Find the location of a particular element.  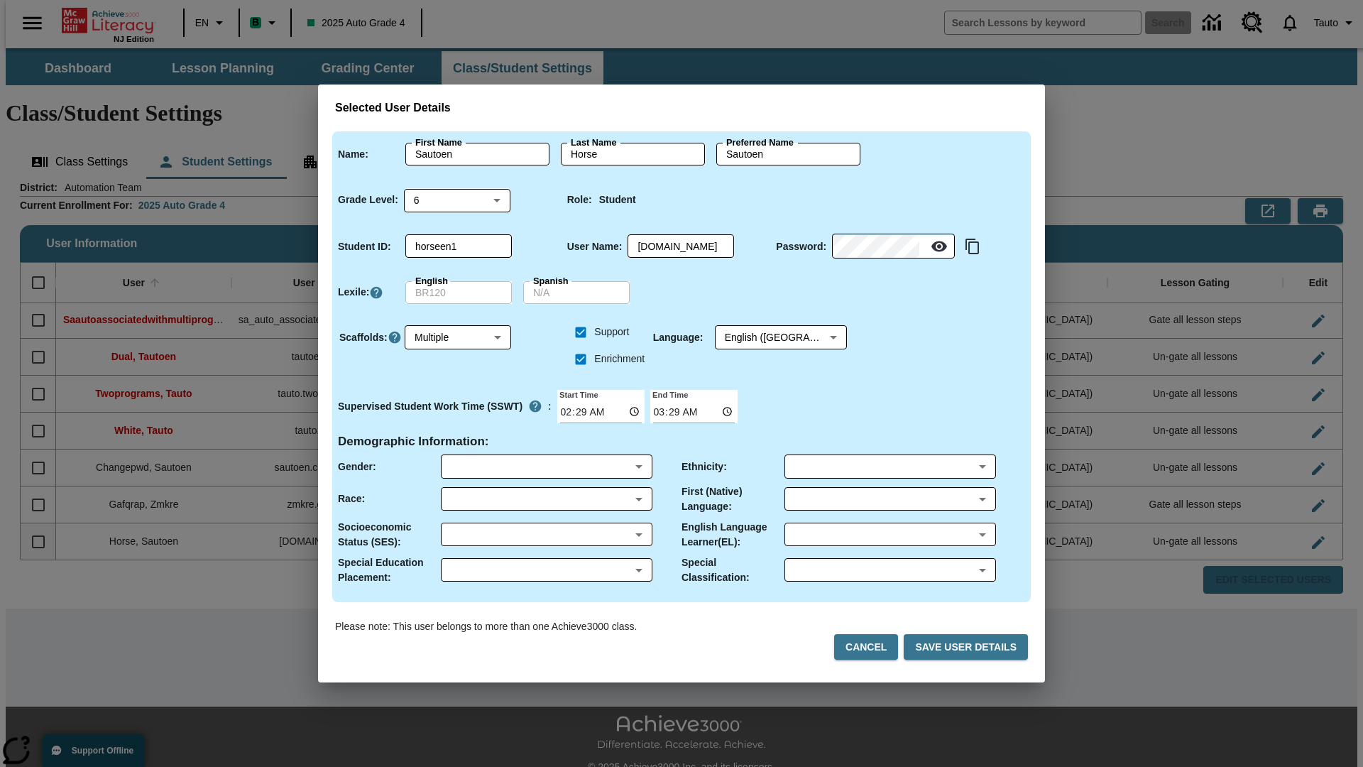

h3: Selected User Details is located at coordinates (681, 108).